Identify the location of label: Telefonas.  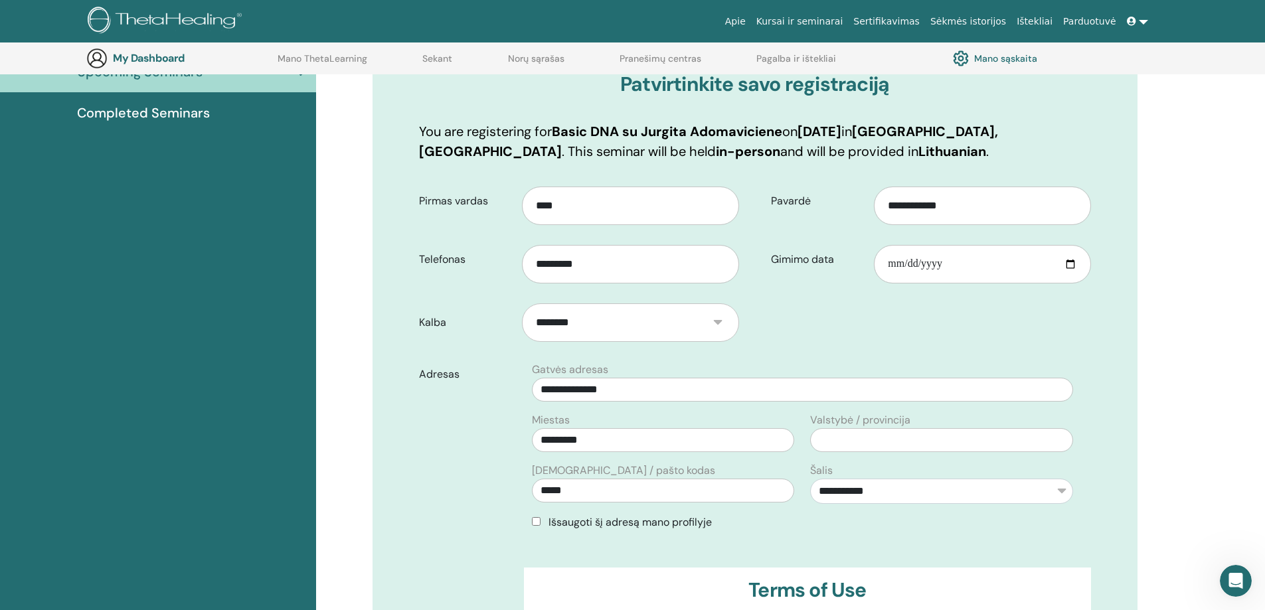
(465, 260).